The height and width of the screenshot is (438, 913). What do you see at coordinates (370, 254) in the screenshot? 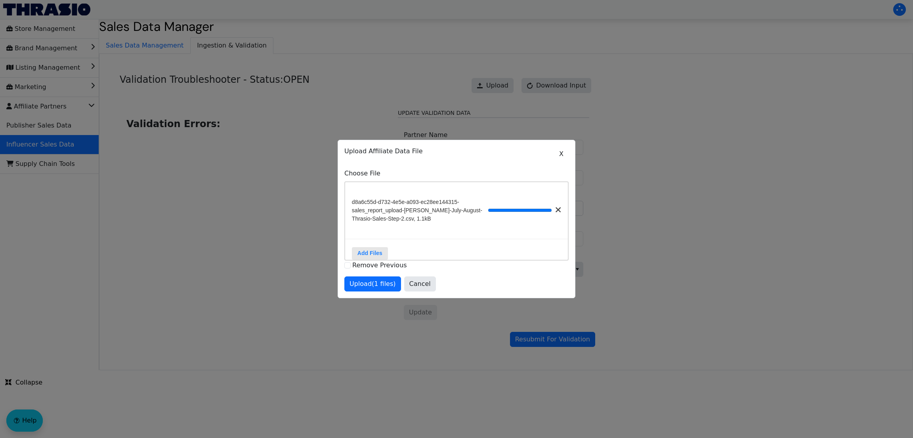
I see `label: Add Files` at bounding box center [370, 254].